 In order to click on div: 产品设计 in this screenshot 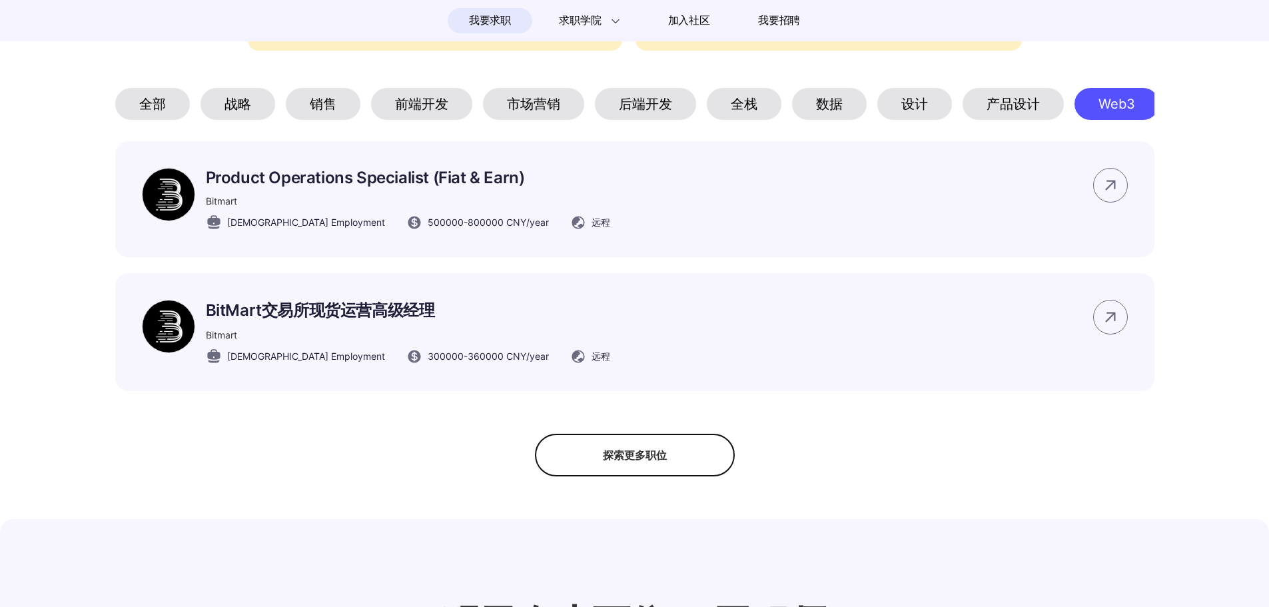, I will do `click(1013, 104)`.